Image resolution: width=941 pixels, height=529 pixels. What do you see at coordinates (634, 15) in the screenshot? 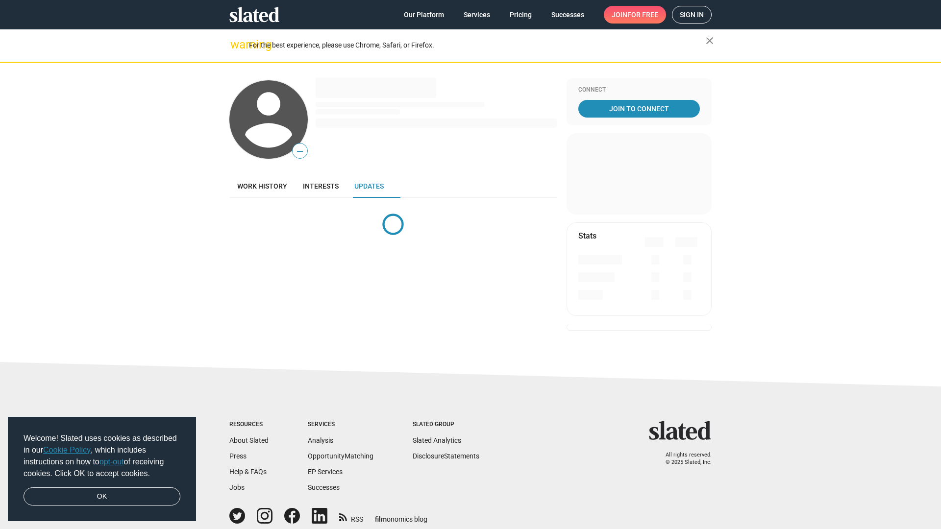
I see `span: Join` at bounding box center [634, 15].